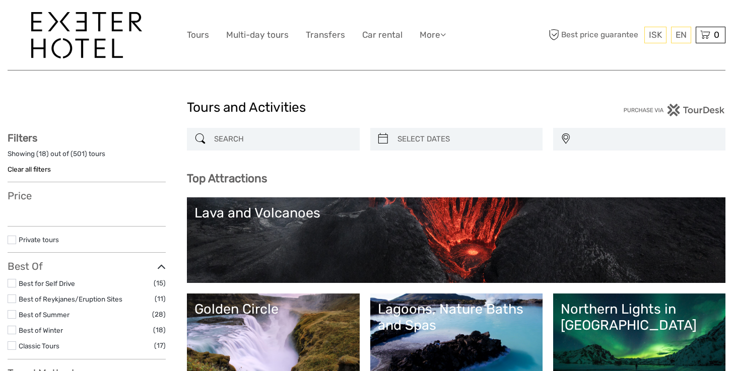 The width and height of the screenshot is (733, 371). I want to click on a: Tours, so click(198, 35).